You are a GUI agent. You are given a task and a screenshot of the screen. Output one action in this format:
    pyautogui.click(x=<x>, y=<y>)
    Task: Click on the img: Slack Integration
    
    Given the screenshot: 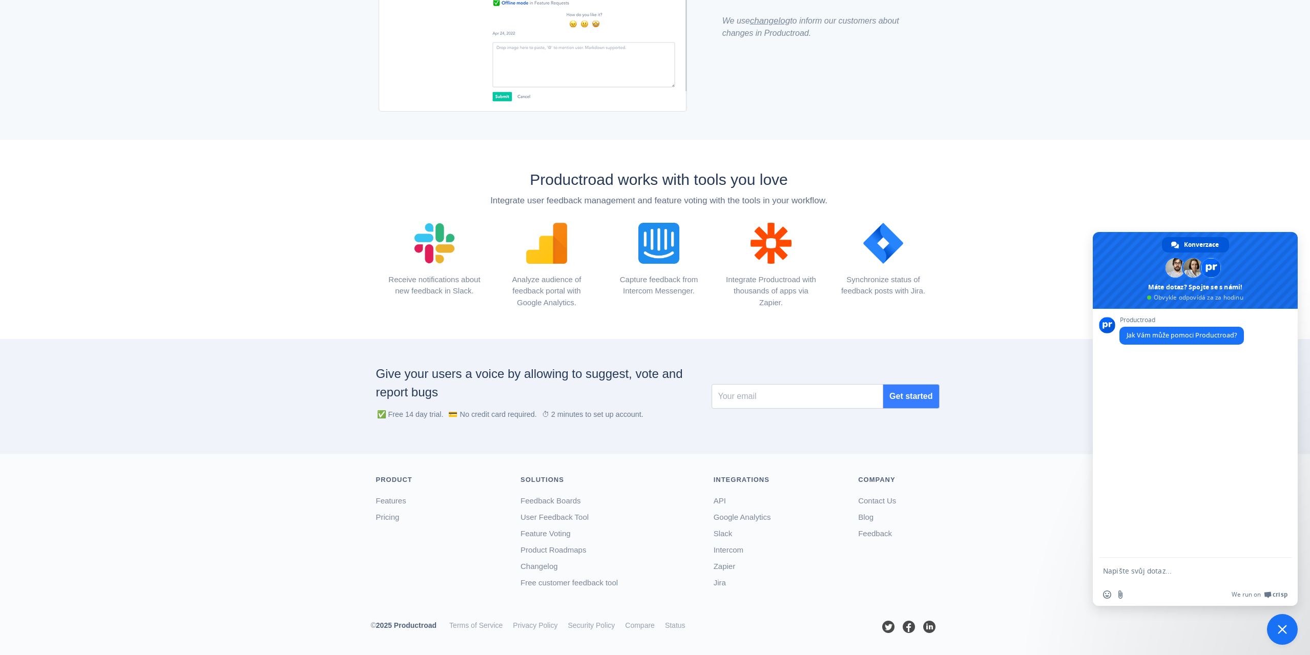 What is the action you would take?
    pyautogui.click(x=434, y=243)
    